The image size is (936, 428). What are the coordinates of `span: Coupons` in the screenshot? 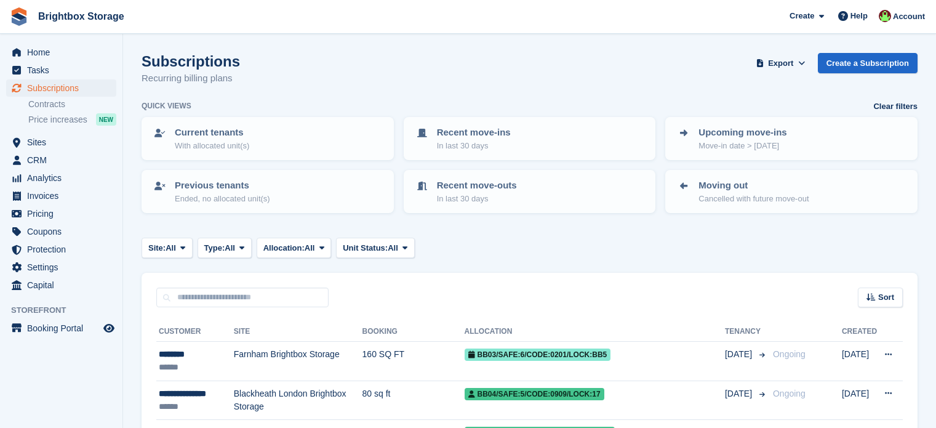 It's located at (64, 231).